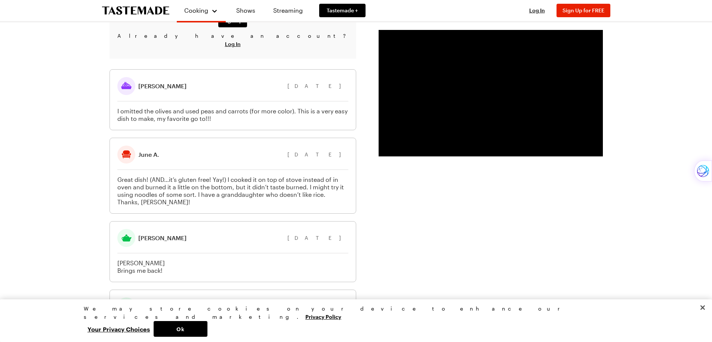 The height and width of the screenshot is (342, 712). Describe the element at coordinates (126, 86) in the screenshot. I see `img: Alesia M. avatar` at that location.